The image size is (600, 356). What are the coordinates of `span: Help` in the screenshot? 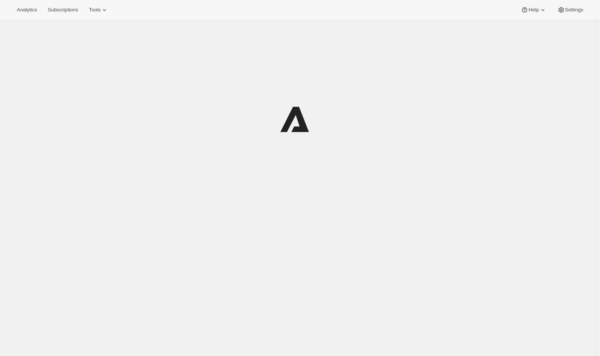 It's located at (533, 10).